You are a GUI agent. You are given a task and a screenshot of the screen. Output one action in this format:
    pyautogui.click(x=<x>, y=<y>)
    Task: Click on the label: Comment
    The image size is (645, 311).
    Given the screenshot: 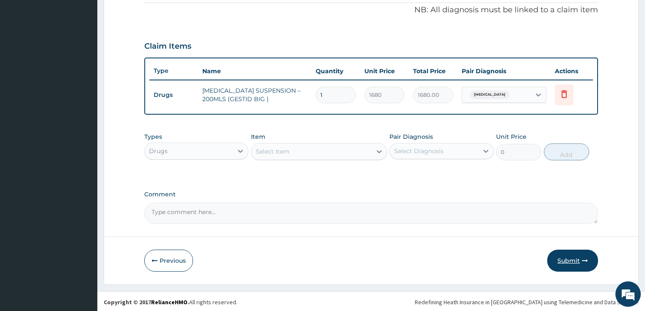 What is the action you would take?
    pyautogui.click(x=371, y=194)
    